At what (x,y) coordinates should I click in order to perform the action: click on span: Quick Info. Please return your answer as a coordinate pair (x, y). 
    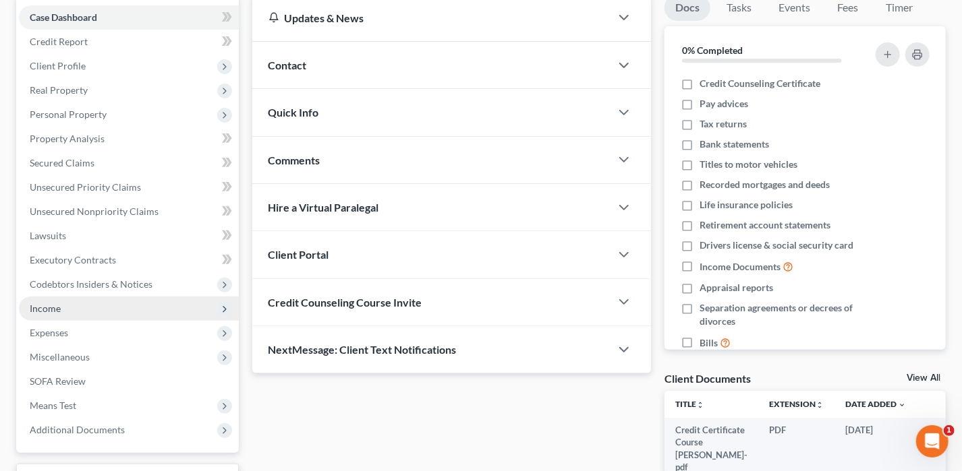
    Looking at the image, I should click on (293, 112).